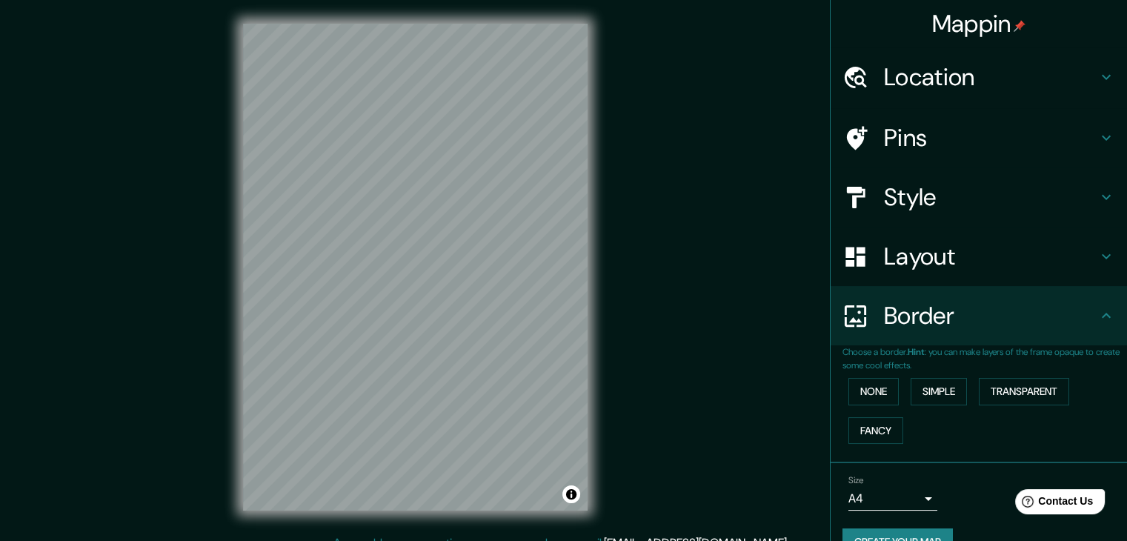 The height and width of the screenshot is (541, 1127). What do you see at coordinates (990, 316) in the screenshot?
I see `h4: Border` at bounding box center [990, 316].